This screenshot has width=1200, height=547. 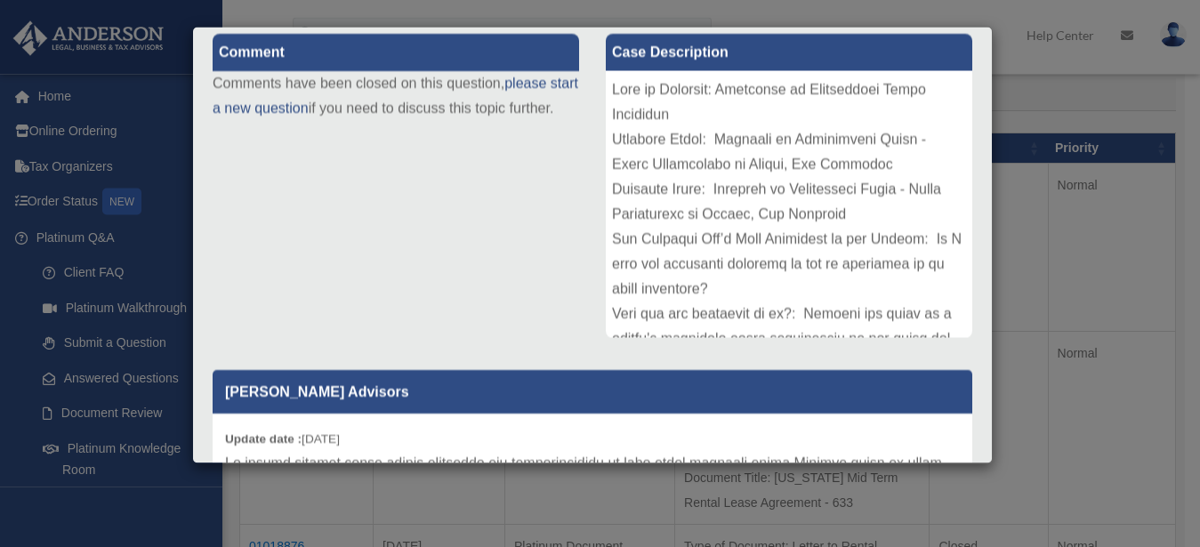 What do you see at coordinates (395, 96) in the screenshot?
I see `a: please start a new question` at bounding box center [395, 96].